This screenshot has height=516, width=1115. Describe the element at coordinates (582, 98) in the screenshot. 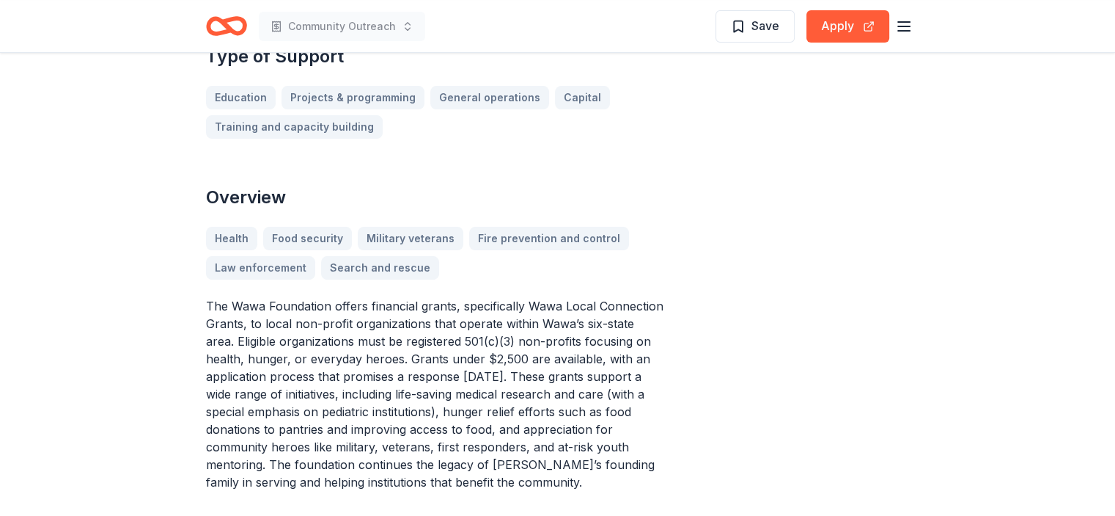

I see `a: Capital` at that location.